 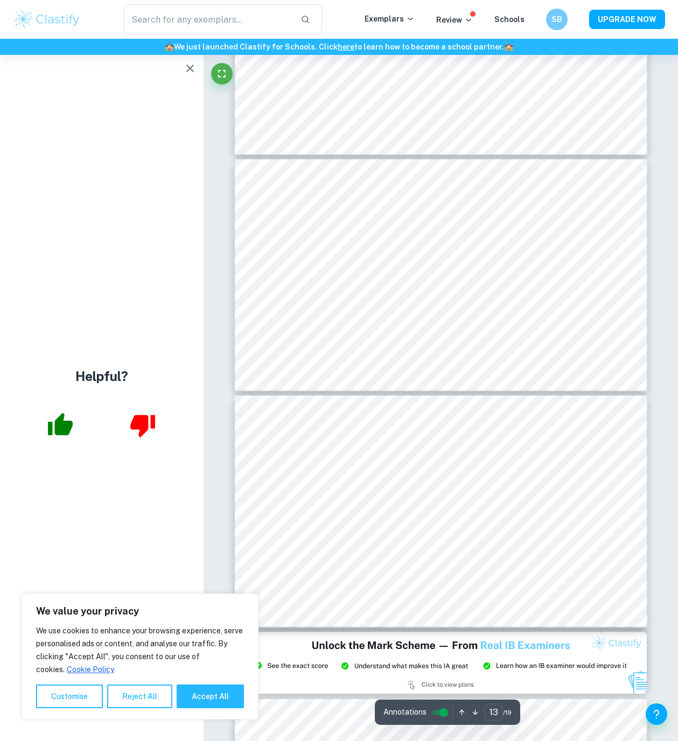 I want to click on p: Review, so click(x=454, y=20).